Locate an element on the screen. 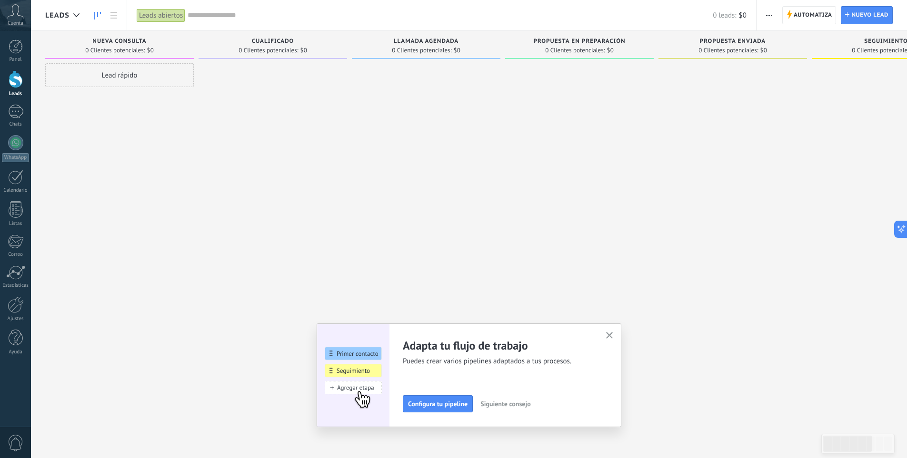 The height and width of the screenshot is (458, 907). div: Estadísticas is located at coordinates (16, 286).